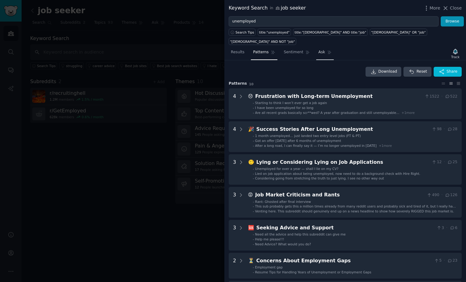  I want to click on div: Lying or Considering Lying on Job Applications, so click(343, 162).